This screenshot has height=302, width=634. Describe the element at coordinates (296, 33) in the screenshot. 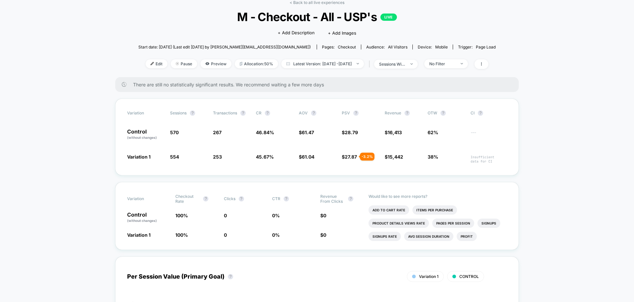

I see `span: + Add Description` at that location.